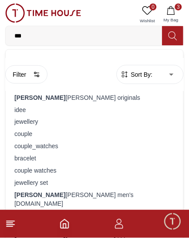  Describe the element at coordinates (171, 17) in the screenshot. I see `em: Minimize` at that location.